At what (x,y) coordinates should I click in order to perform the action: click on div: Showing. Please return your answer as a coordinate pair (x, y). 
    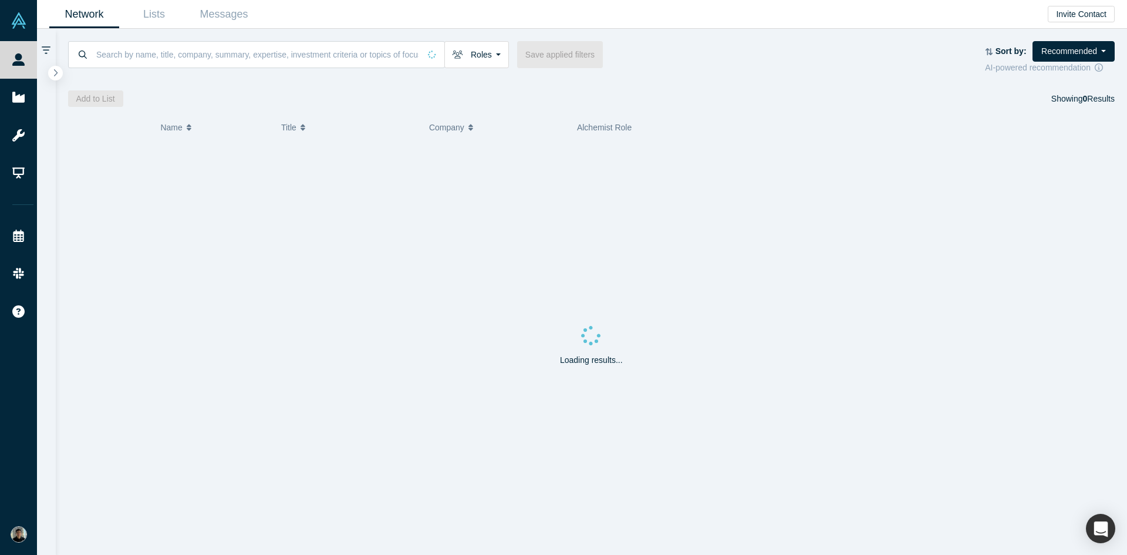
    Looking at the image, I should click on (1083, 99).